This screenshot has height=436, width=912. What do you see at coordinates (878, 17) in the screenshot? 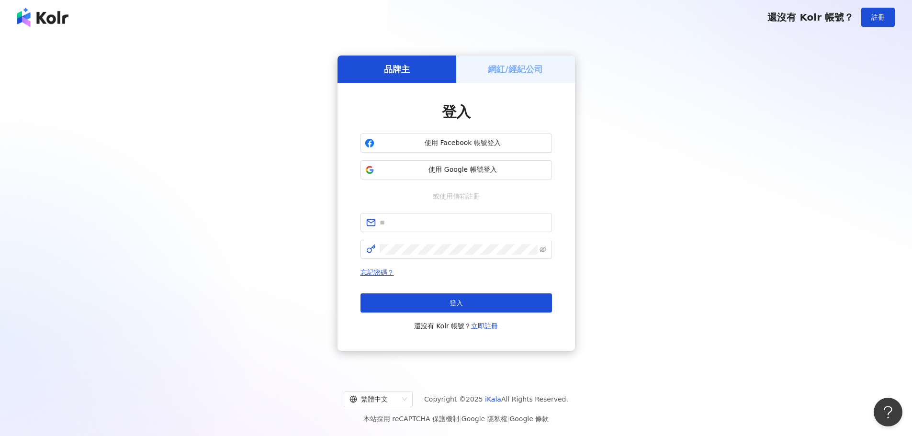
I see `button: 註冊` at bounding box center [878, 17].